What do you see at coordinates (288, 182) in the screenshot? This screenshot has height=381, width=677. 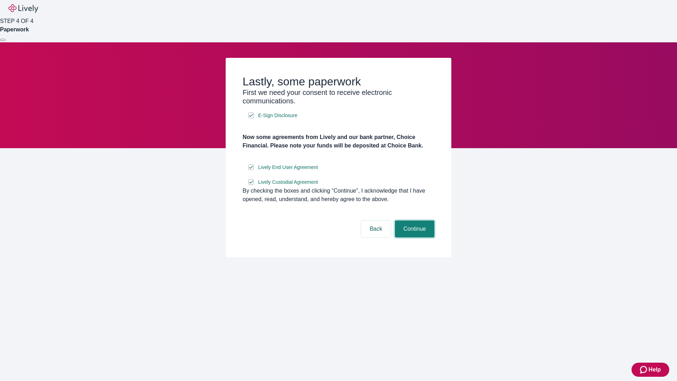 I see `span: Lively Custodial Agreement` at bounding box center [288, 182].